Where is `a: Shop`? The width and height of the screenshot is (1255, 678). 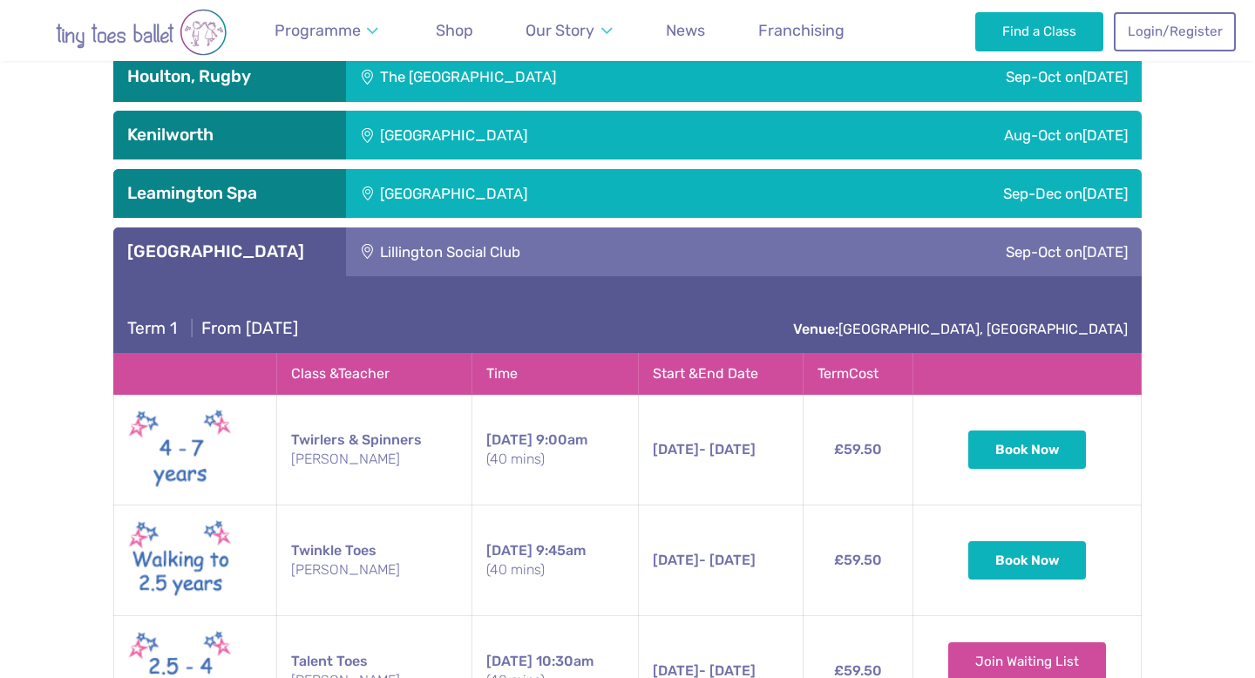 a: Shop is located at coordinates (454, 30).